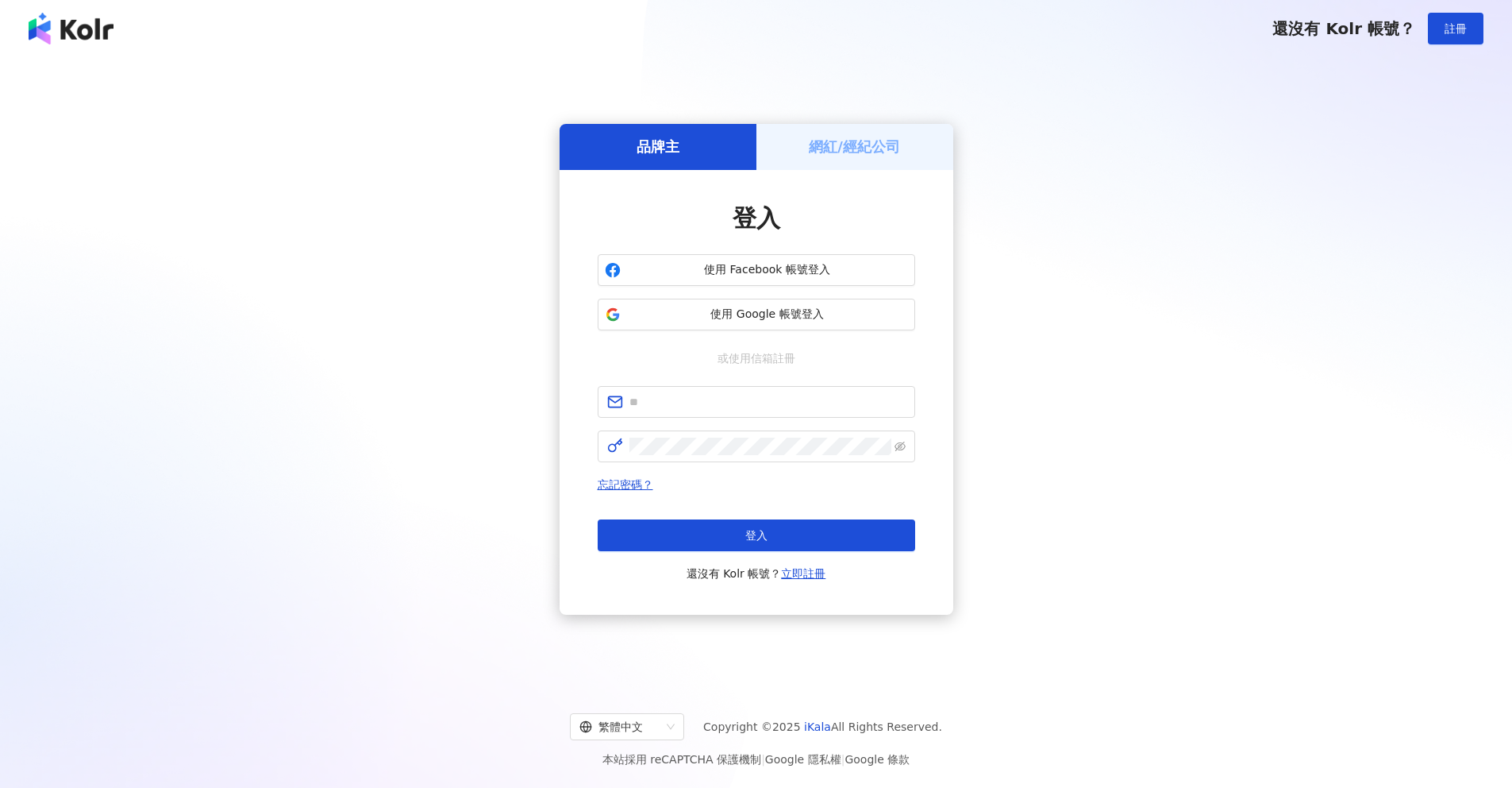  What do you see at coordinates (757, 535) in the screenshot?
I see `button: 登入` at bounding box center [757, 535].